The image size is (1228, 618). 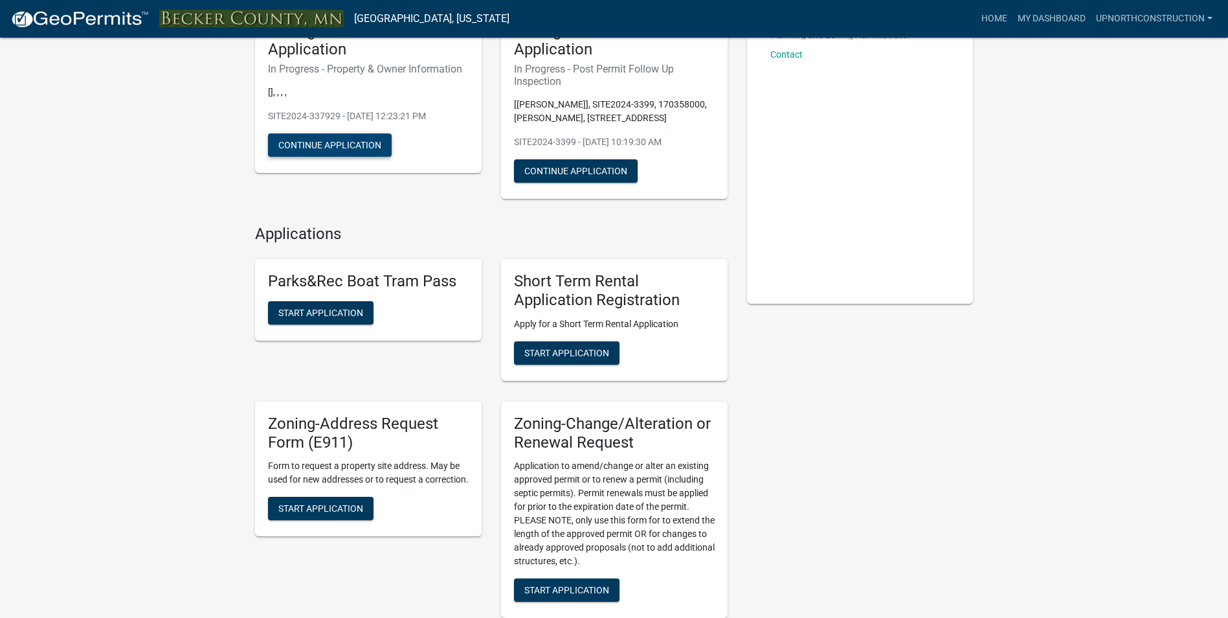 What do you see at coordinates (614, 324) in the screenshot?
I see `p: Apply for a Short Term Rental Application` at bounding box center [614, 324].